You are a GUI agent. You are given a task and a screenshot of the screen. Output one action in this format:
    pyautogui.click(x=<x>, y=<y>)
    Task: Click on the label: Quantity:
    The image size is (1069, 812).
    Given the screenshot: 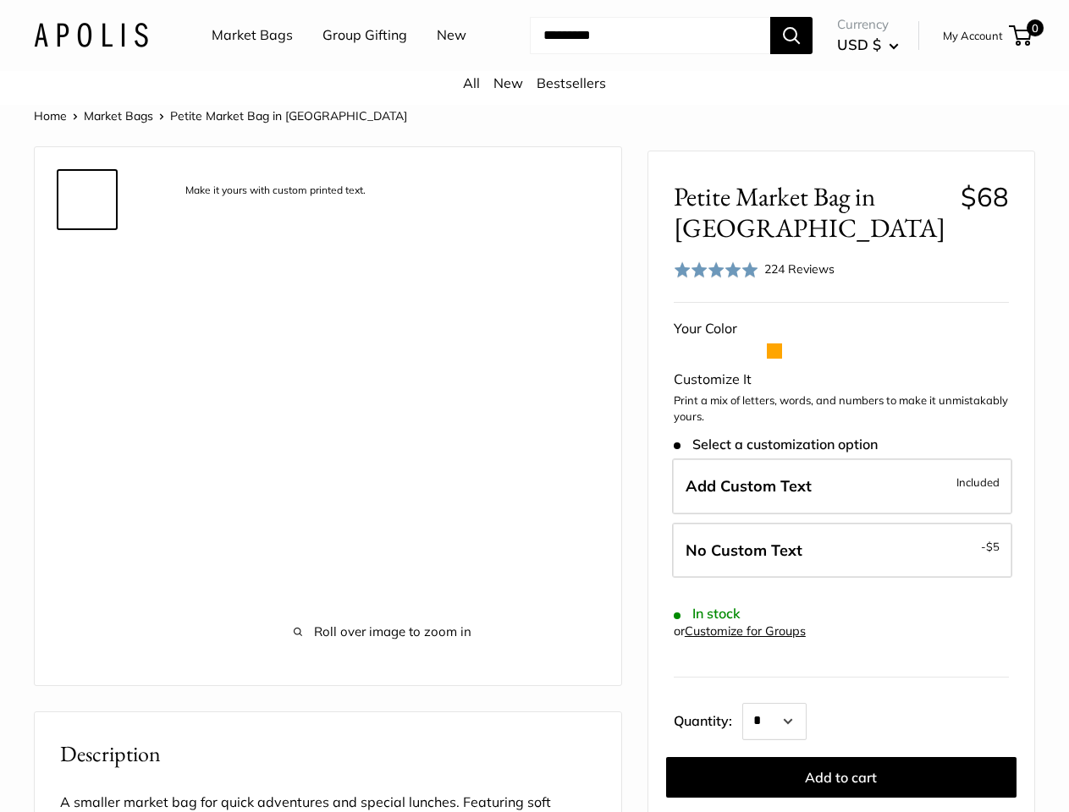 What is the action you would take?
    pyautogui.click(x=708, y=719)
    